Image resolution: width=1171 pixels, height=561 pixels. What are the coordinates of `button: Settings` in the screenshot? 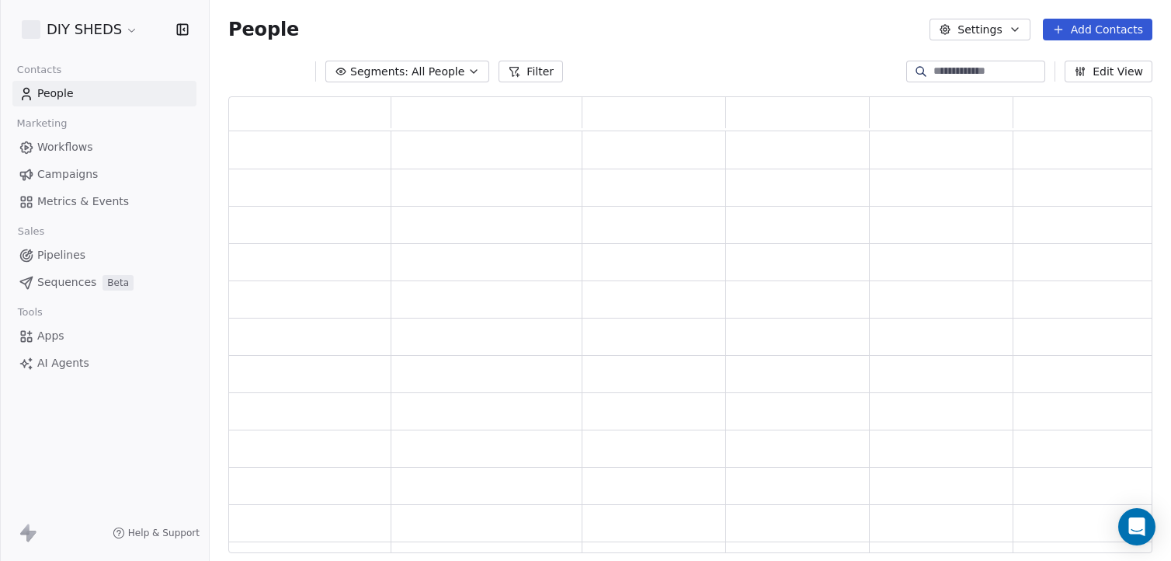 It's located at (979, 30).